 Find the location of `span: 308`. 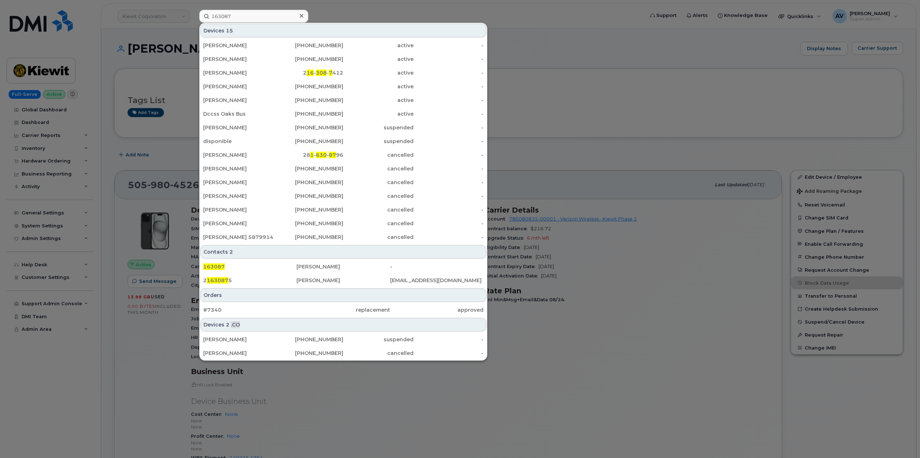

span: 308 is located at coordinates (321, 73).